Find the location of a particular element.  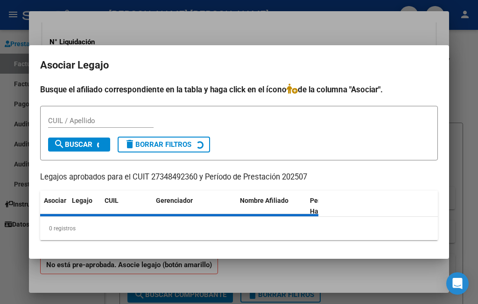

span: Nombre Afiliado is located at coordinates (264, 201).